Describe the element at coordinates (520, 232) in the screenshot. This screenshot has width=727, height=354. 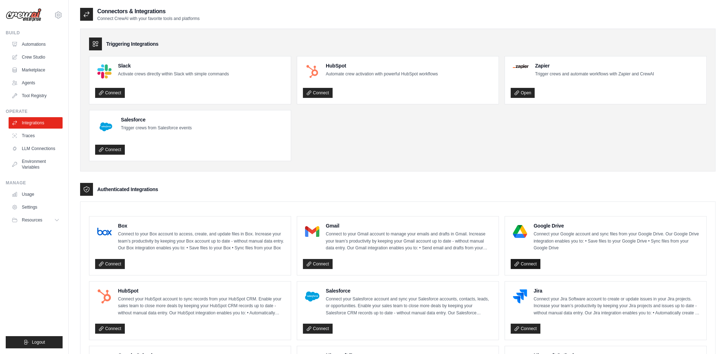
I see `img: Google Drive Logo` at that location.